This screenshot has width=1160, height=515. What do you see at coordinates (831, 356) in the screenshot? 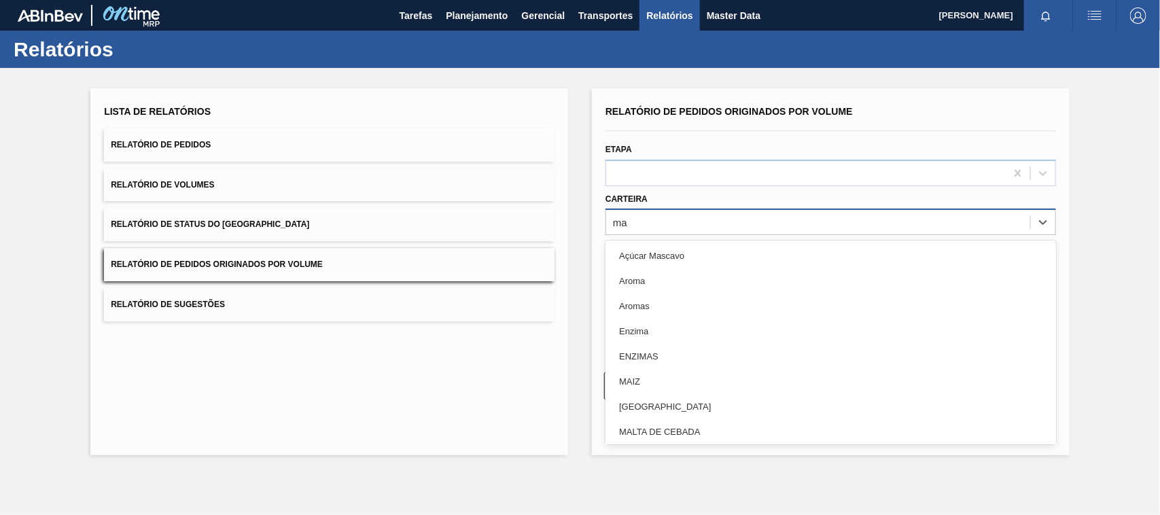
I see `div: ENZIMAS` at bounding box center [831, 356].